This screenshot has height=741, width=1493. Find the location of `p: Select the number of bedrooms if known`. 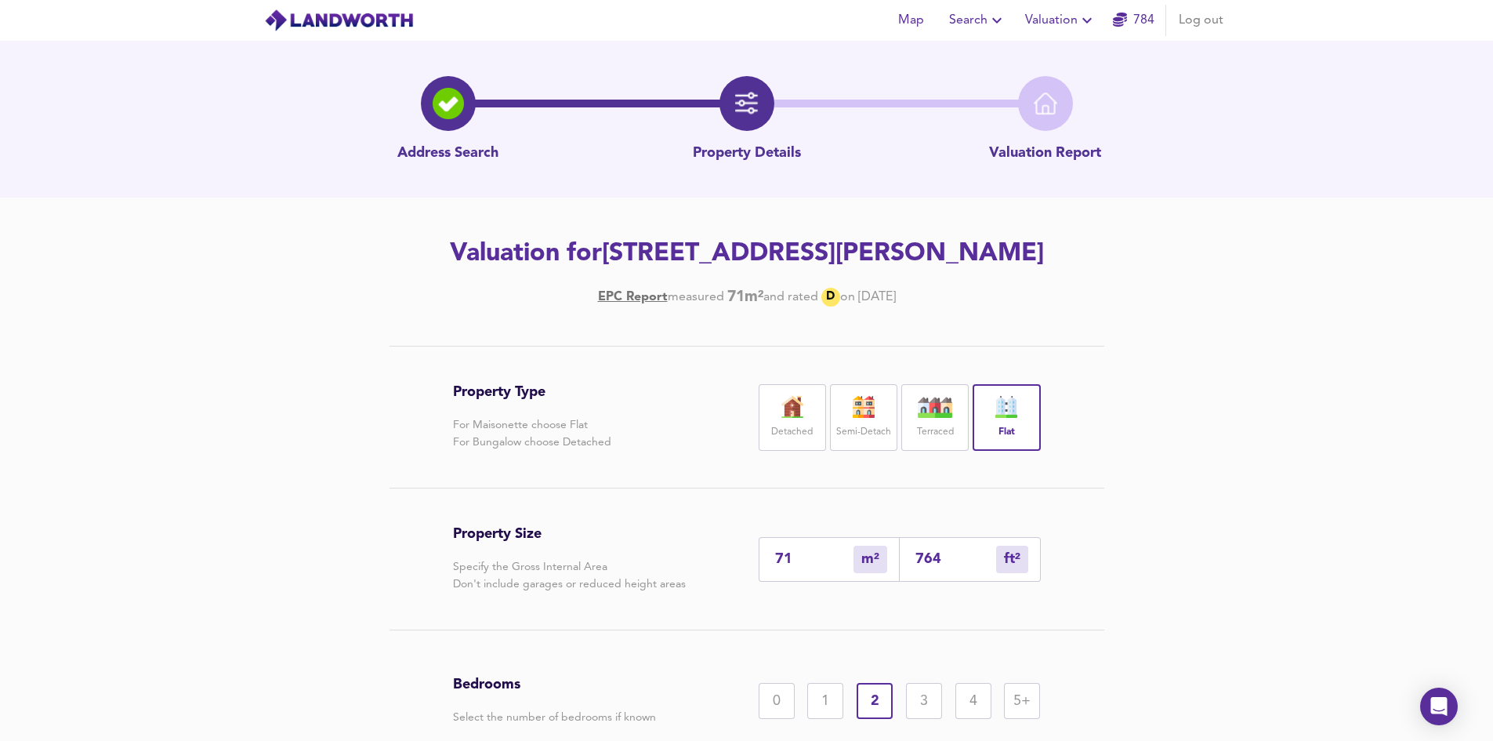

p: Select the number of bedrooms if known is located at coordinates (554, 717).